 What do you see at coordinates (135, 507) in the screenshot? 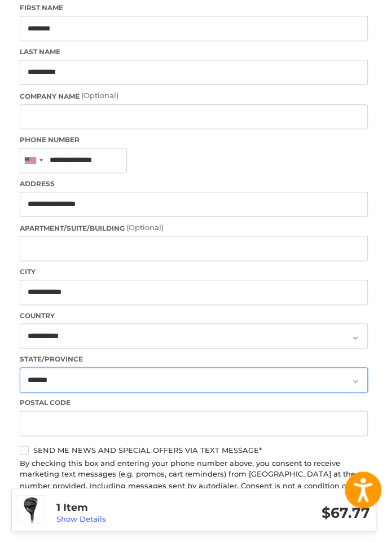
I see `h3: 1 Item` at bounding box center [135, 507].